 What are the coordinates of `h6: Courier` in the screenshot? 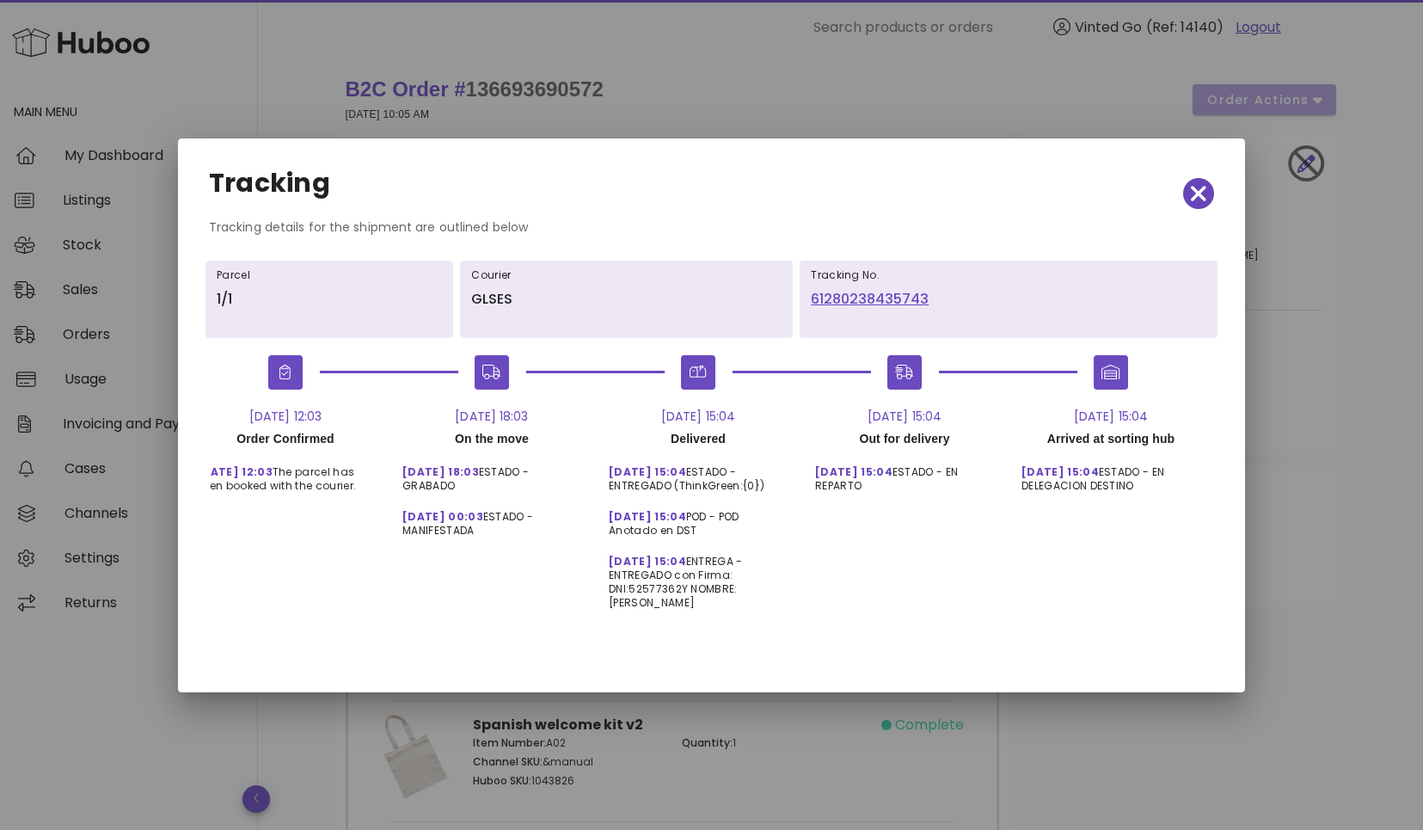 It's located at (626, 275).